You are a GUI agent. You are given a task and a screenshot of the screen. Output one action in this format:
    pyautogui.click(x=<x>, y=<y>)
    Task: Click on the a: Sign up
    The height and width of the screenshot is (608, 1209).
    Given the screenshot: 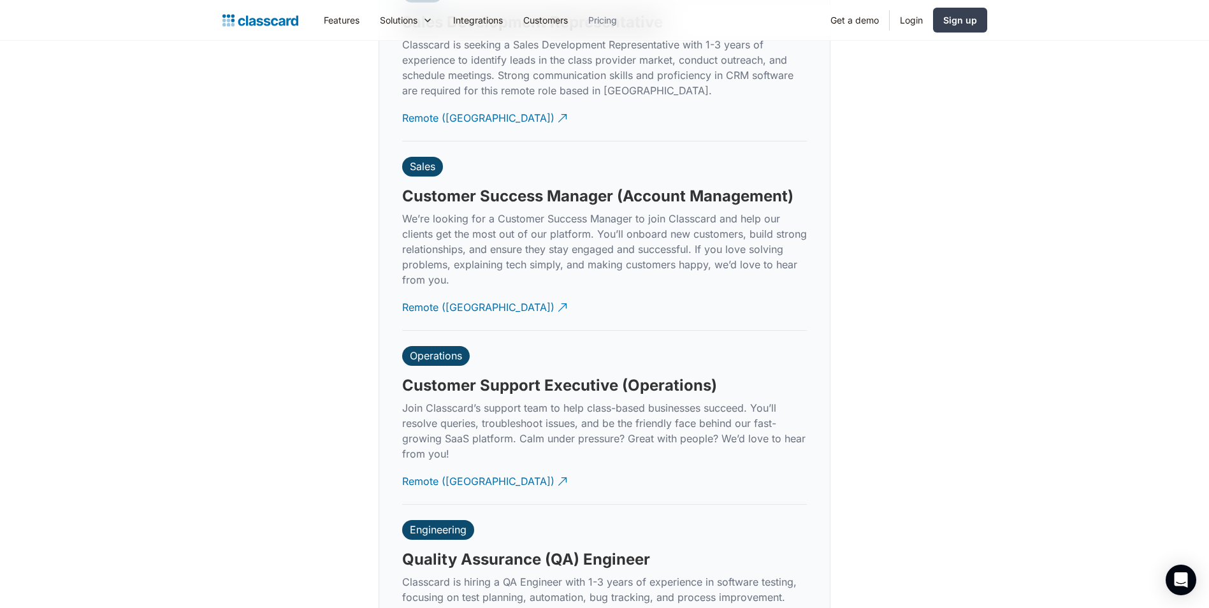 What is the action you would take?
    pyautogui.click(x=959, y=20)
    